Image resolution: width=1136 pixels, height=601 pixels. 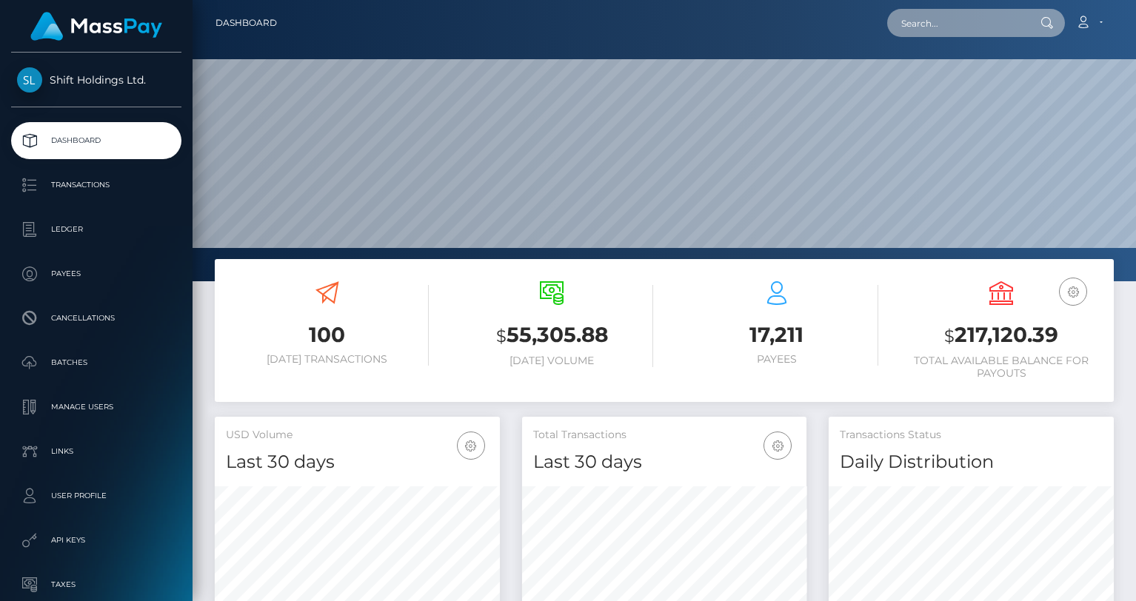 I want to click on h3: 100, so click(x=327, y=335).